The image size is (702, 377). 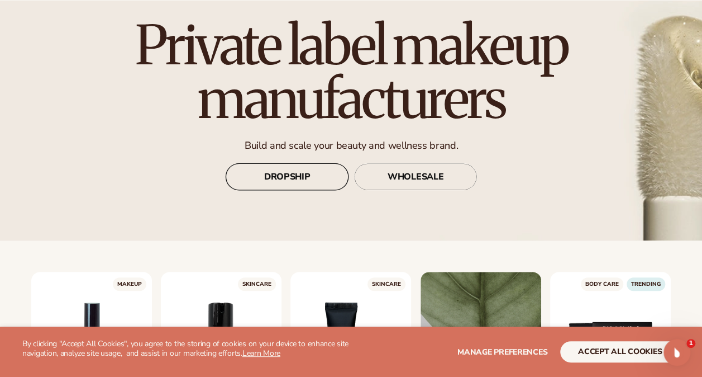 I want to click on p: Build and scale your beauty and wellness brand., so click(x=351, y=145).